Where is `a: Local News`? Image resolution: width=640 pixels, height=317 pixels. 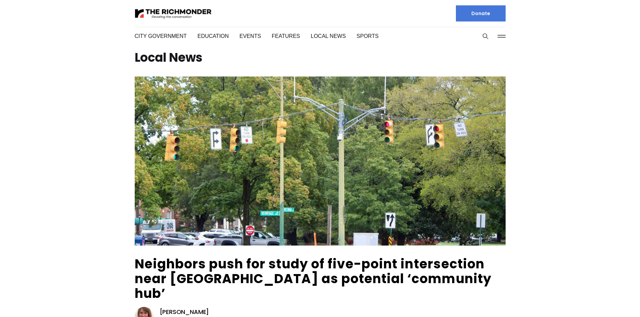
a: Local News is located at coordinates (322, 36).